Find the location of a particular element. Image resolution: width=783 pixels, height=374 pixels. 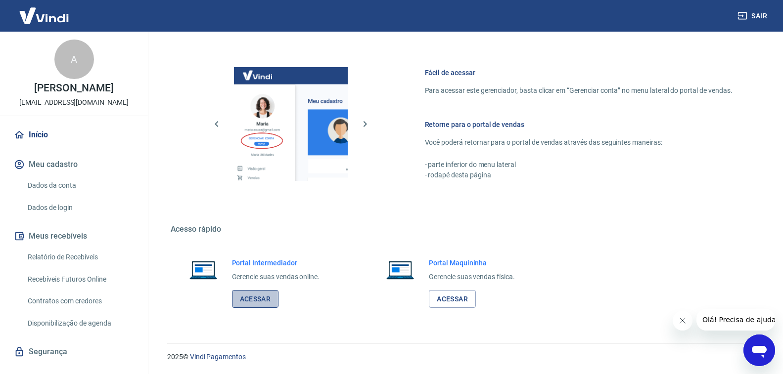

h6: Retorne para o portal de vendas is located at coordinates (579, 125).